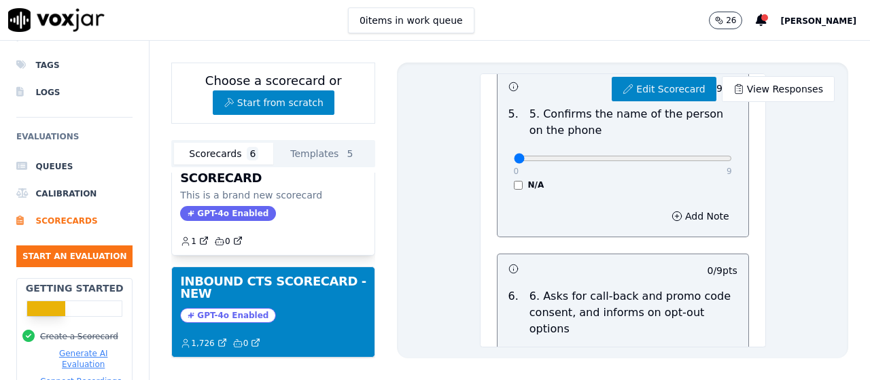 The image size is (870, 380). What do you see at coordinates (74, 221) in the screenshot?
I see `li: Scorecards` at bounding box center [74, 221].